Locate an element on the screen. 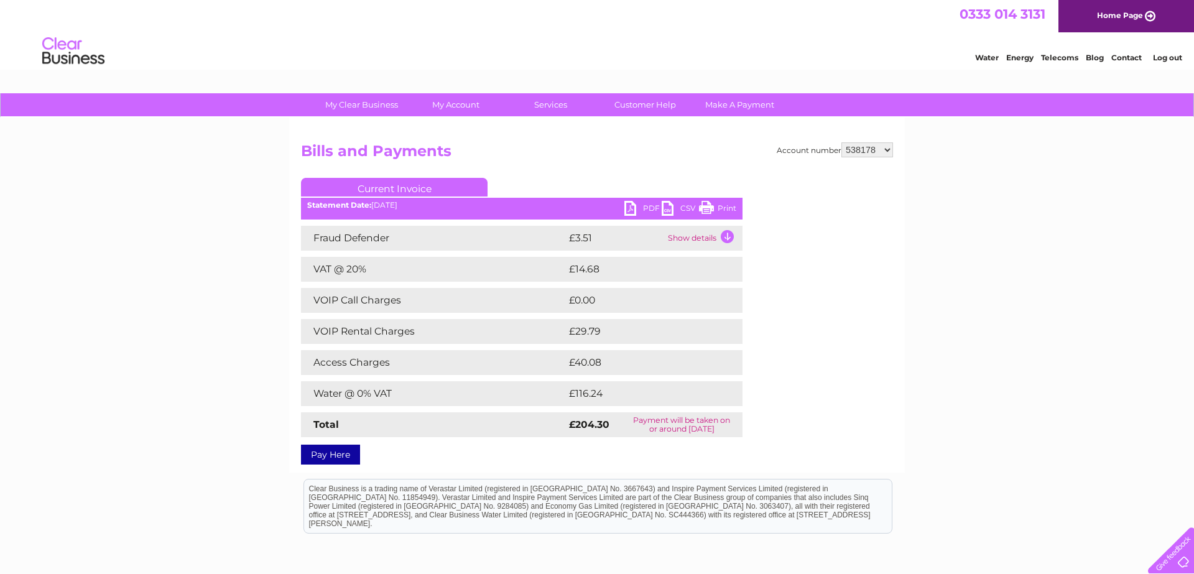  a: Contact is located at coordinates (1126, 57).